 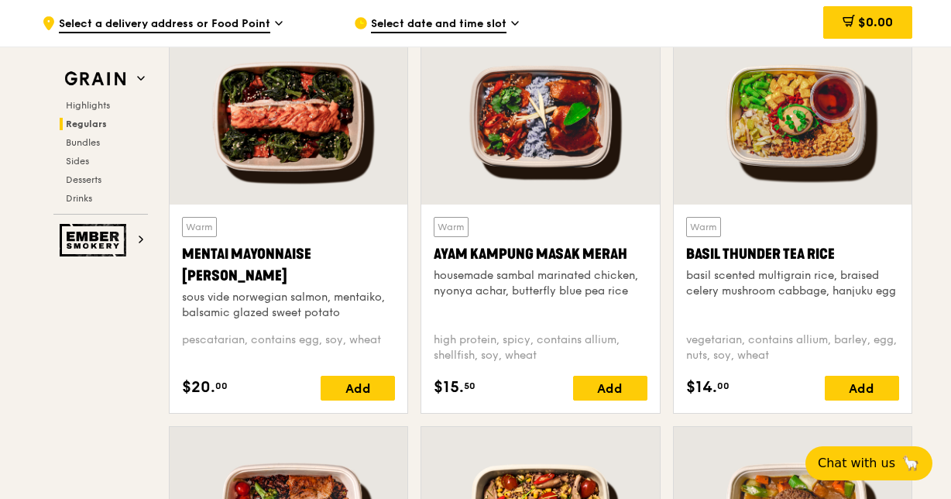 I want to click on span: $15., so click(x=448, y=387).